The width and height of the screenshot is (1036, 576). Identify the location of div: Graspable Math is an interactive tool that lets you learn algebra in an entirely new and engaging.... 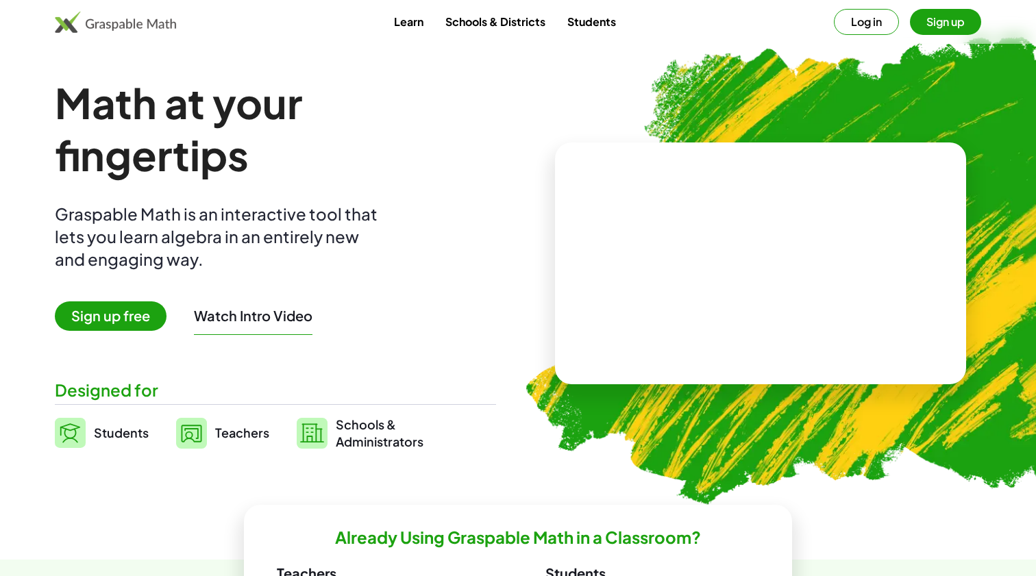
(219, 236).